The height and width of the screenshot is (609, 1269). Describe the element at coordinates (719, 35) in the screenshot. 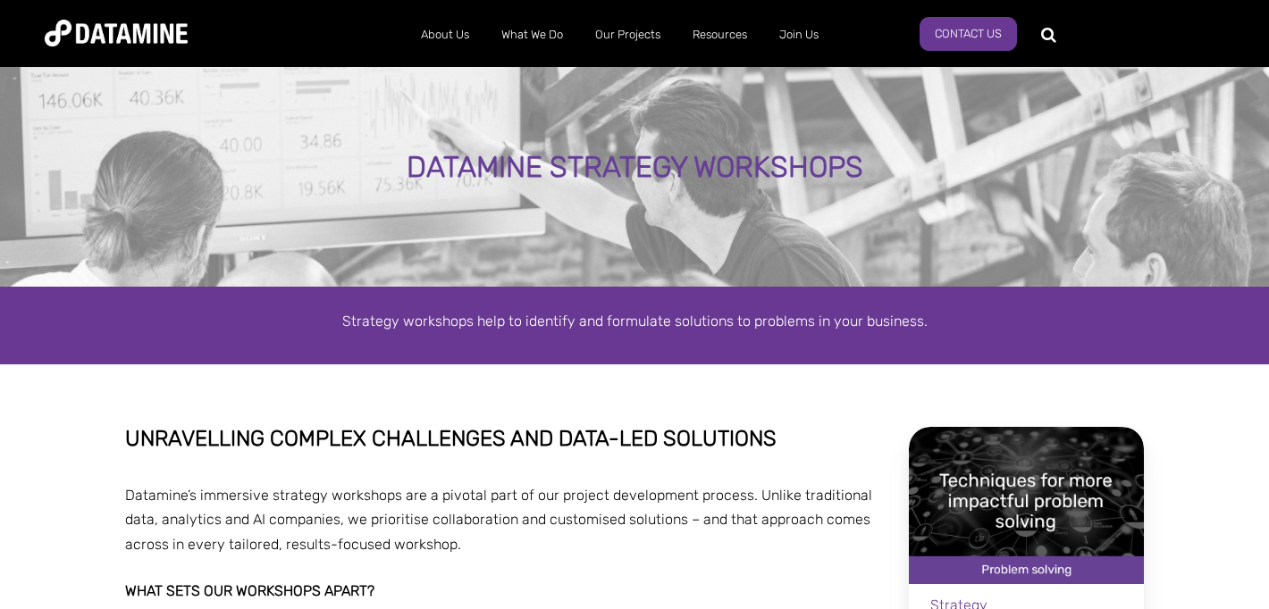

I see `a: Resources` at that location.